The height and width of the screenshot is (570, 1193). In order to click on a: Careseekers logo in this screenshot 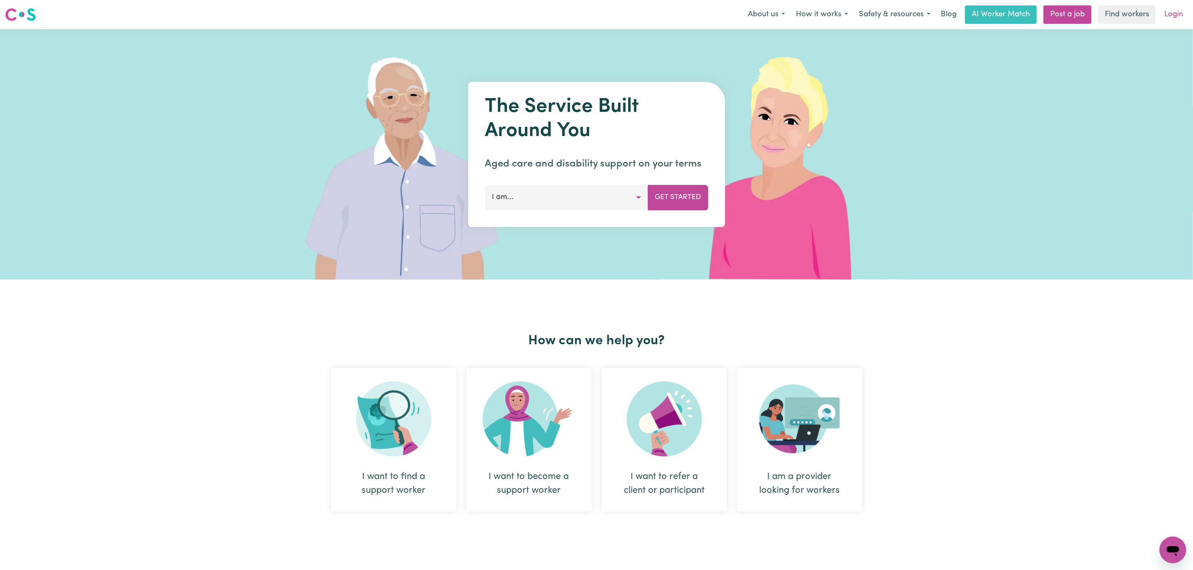, I will do `click(20, 15)`.